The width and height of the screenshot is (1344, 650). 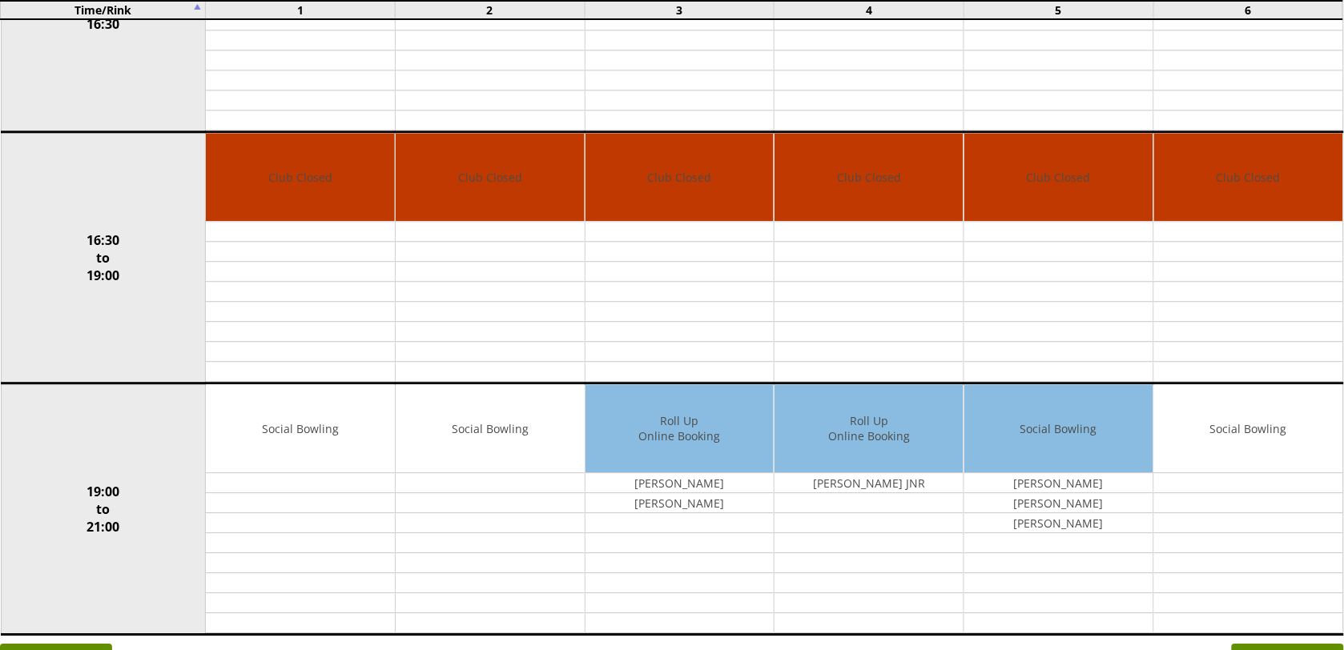 What do you see at coordinates (1058, 10) in the screenshot?
I see `td: 5` at bounding box center [1058, 10].